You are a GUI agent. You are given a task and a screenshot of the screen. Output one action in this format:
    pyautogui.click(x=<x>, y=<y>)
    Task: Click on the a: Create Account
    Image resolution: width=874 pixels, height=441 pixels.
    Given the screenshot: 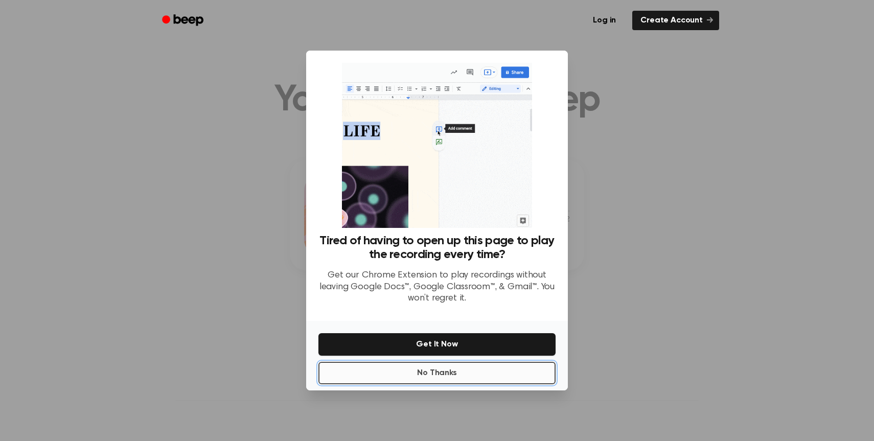 What is the action you would take?
    pyautogui.click(x=676, y=20)
    